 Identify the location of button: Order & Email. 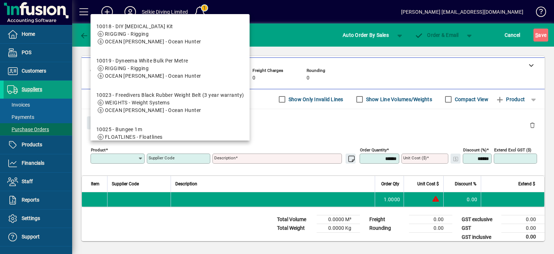
(437, 35).